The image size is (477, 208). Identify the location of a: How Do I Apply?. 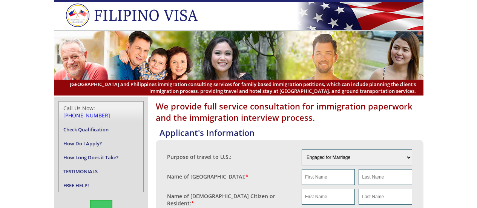
(83, 143).